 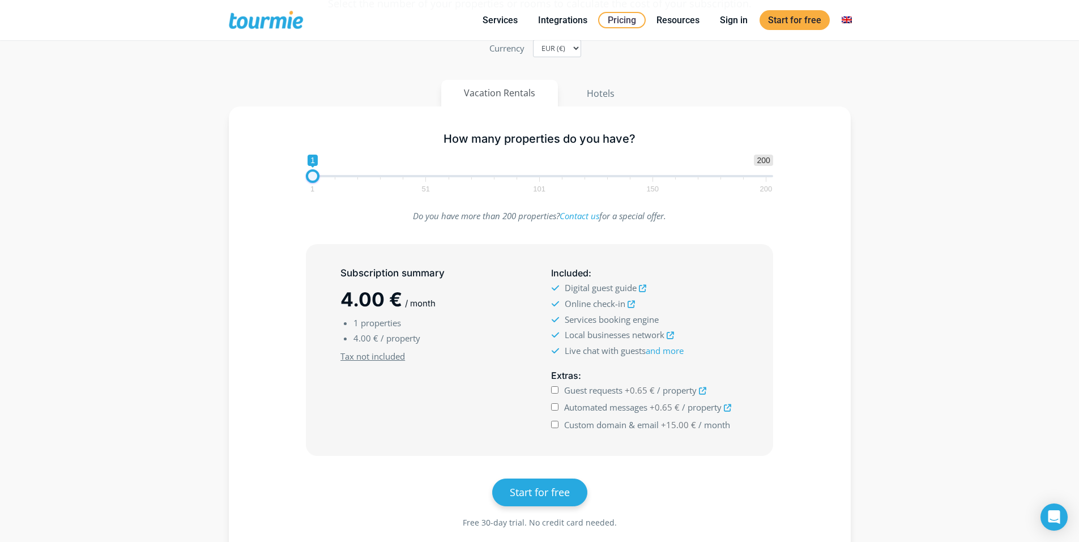 What do you see at coordinates (1054, 517) in the screenshot?
I see `div: Open Intercom Messenger` at bounding box center [1054, 517].